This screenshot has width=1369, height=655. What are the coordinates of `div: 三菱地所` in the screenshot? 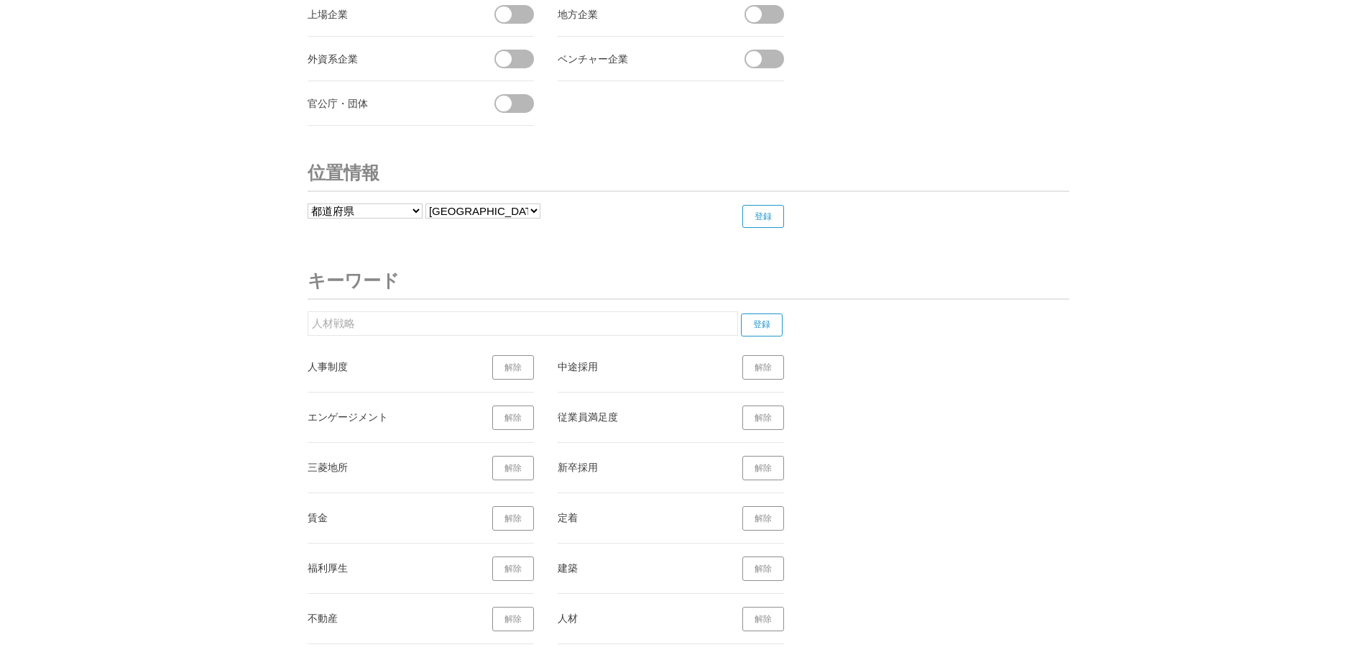 It's located at (388, 466).